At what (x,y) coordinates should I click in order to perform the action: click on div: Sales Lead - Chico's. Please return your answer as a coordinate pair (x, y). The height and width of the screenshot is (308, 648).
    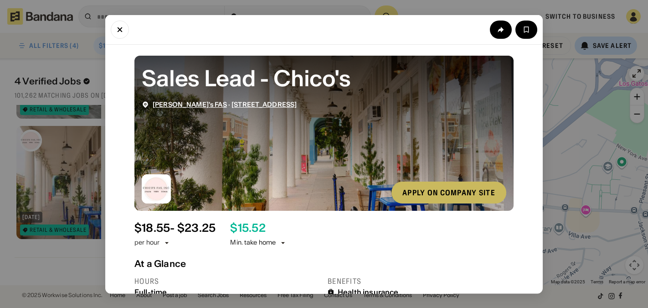
    Looking at the image, I should click on (324, 77).